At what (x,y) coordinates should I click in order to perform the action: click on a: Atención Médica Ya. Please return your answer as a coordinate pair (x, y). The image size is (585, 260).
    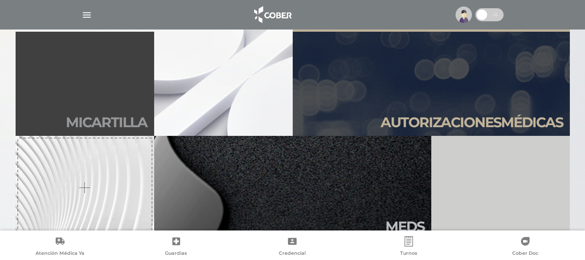
    Looking at the image, I should click on (60, 247).